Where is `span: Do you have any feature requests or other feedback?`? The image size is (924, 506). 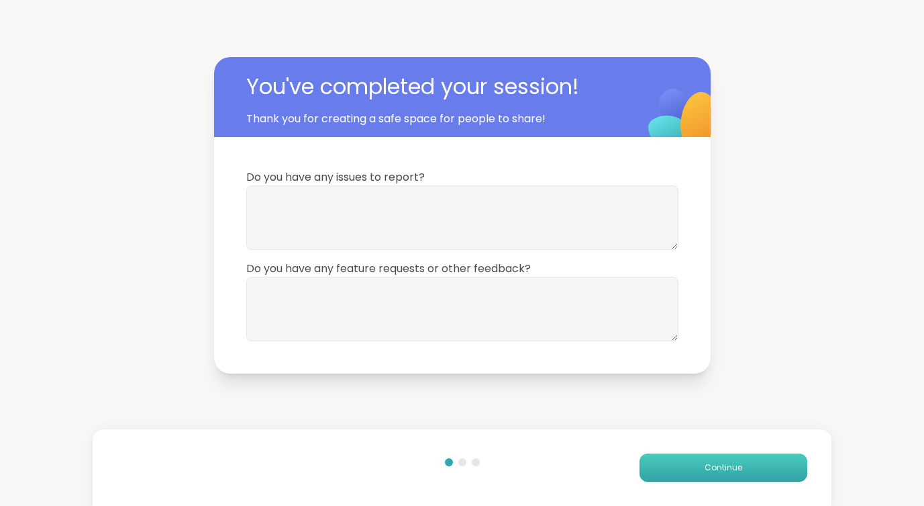 span: Do you have any feature requests or other feedback? is located at coordinates (463, 269).